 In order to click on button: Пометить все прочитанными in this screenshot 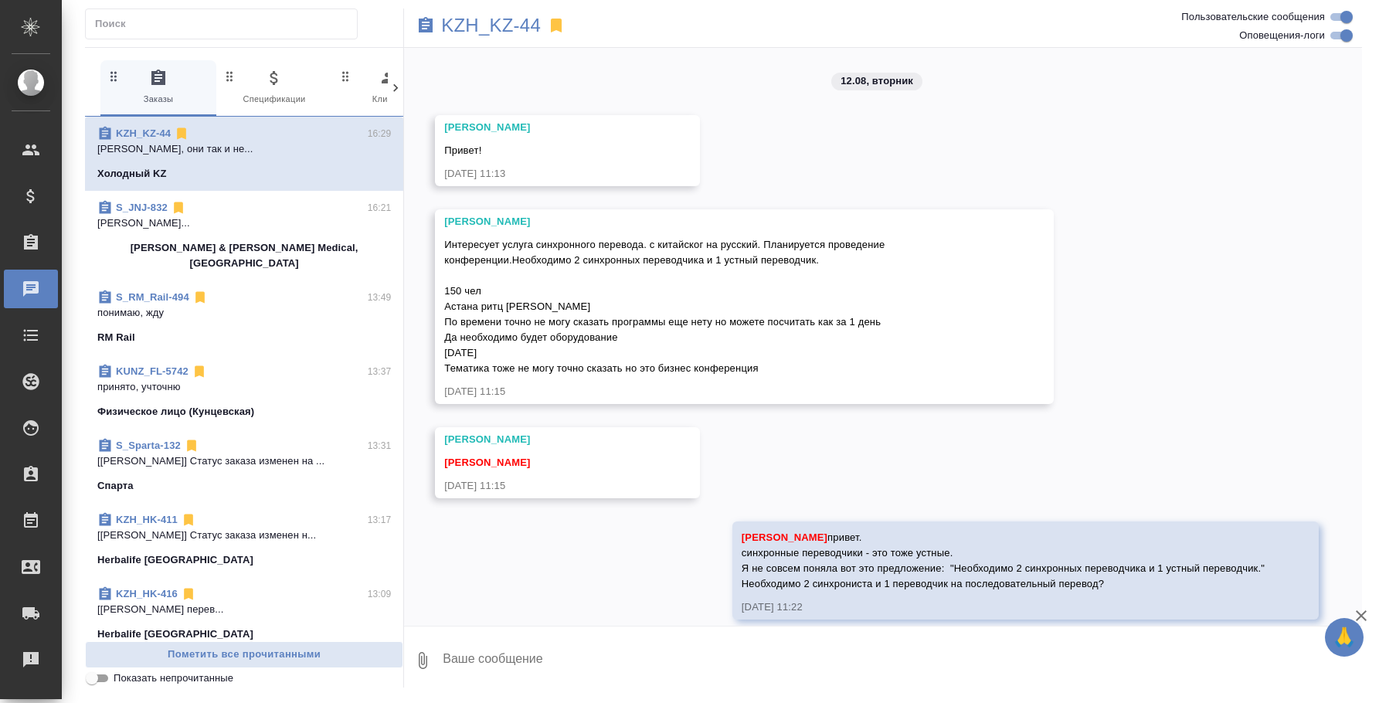, I will do `click(244, 654)`.